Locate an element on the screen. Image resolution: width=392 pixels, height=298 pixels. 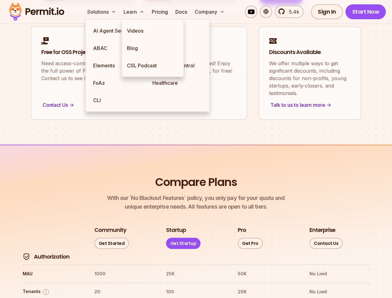
h4: Authorization is located at coordinates (52, 257).